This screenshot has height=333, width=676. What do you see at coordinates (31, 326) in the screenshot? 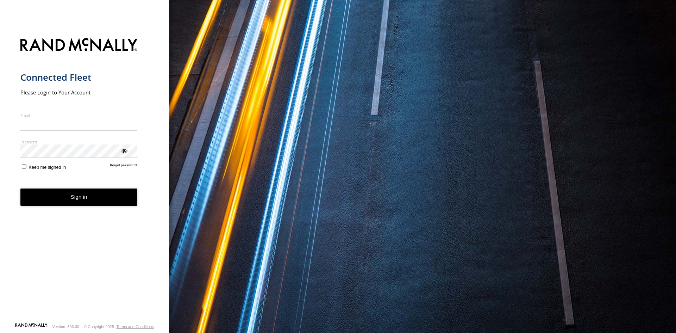
I see `a: Visit our Website` at bounding box center [31, 326].